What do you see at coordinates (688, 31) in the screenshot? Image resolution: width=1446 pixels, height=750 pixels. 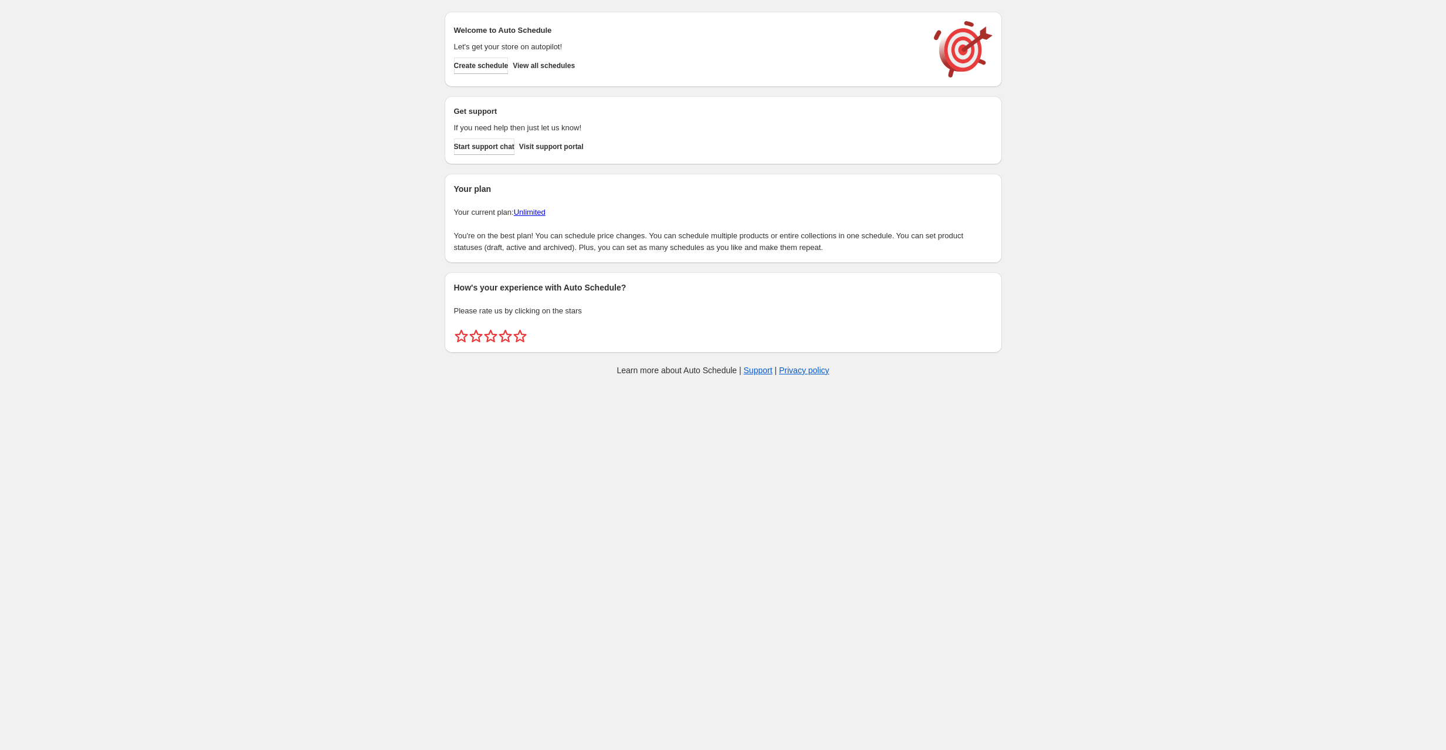 I see `h2: Welcome to Auto Schedule` at bounding box center [688, 31].